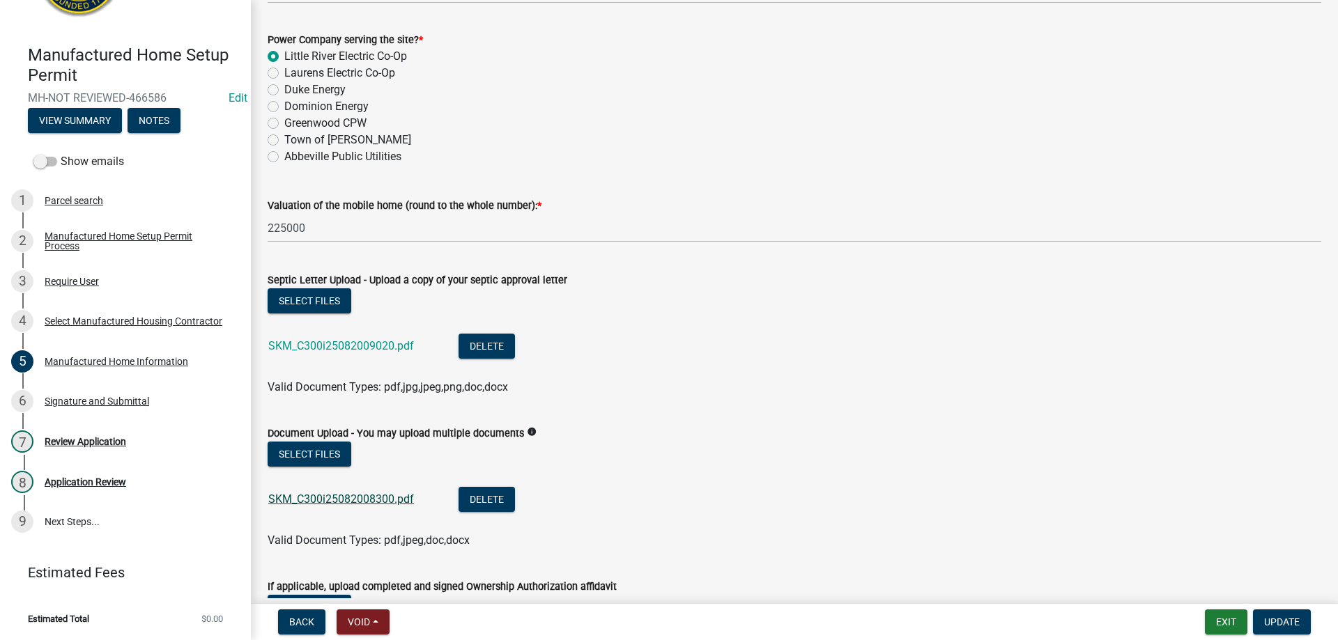  What do you see at coordinates (369, 540) in the screenshot?
I see `span: Valid Document Types: pdf,jpeg,doc,docx` at bounding box center [369, 540].